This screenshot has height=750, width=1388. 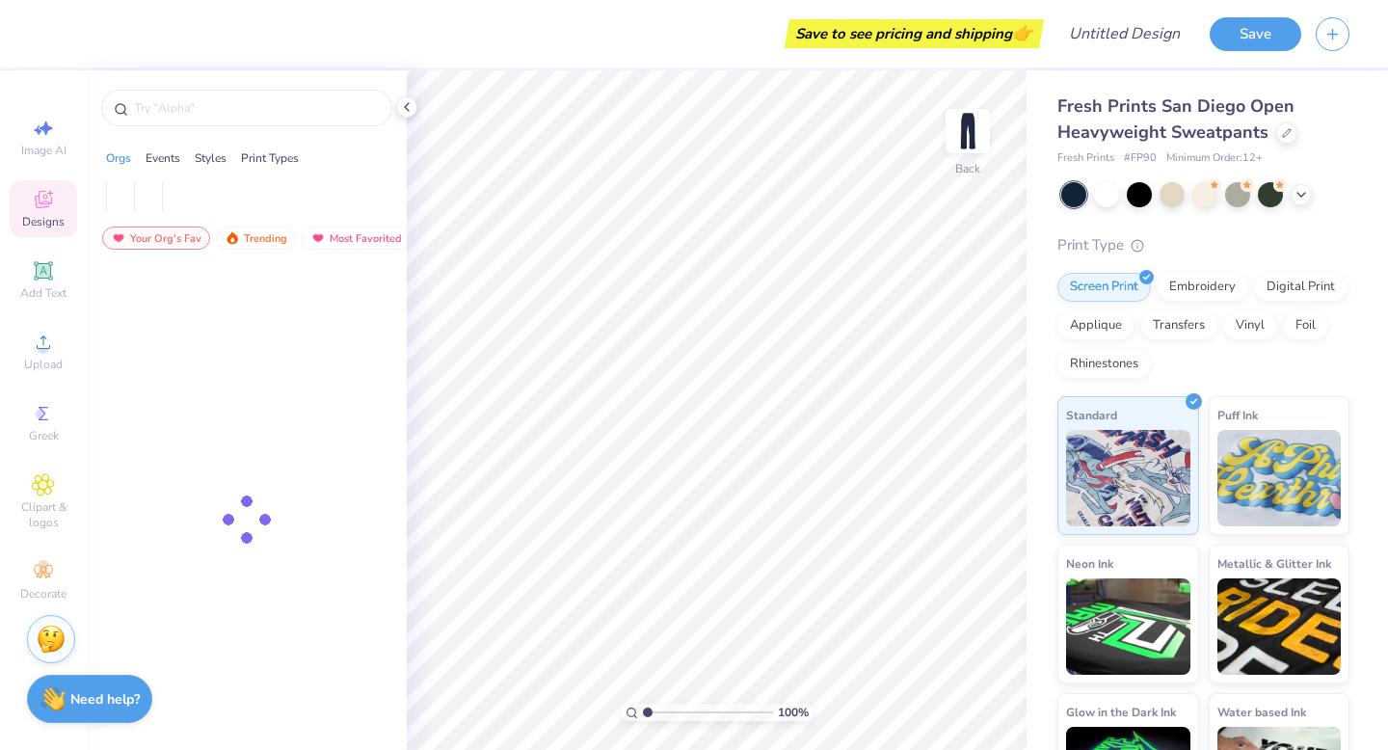 What do you see at coordinates (210, 158) in the screenshot?
I see `div: Styles` at bounding box center [210, 158].